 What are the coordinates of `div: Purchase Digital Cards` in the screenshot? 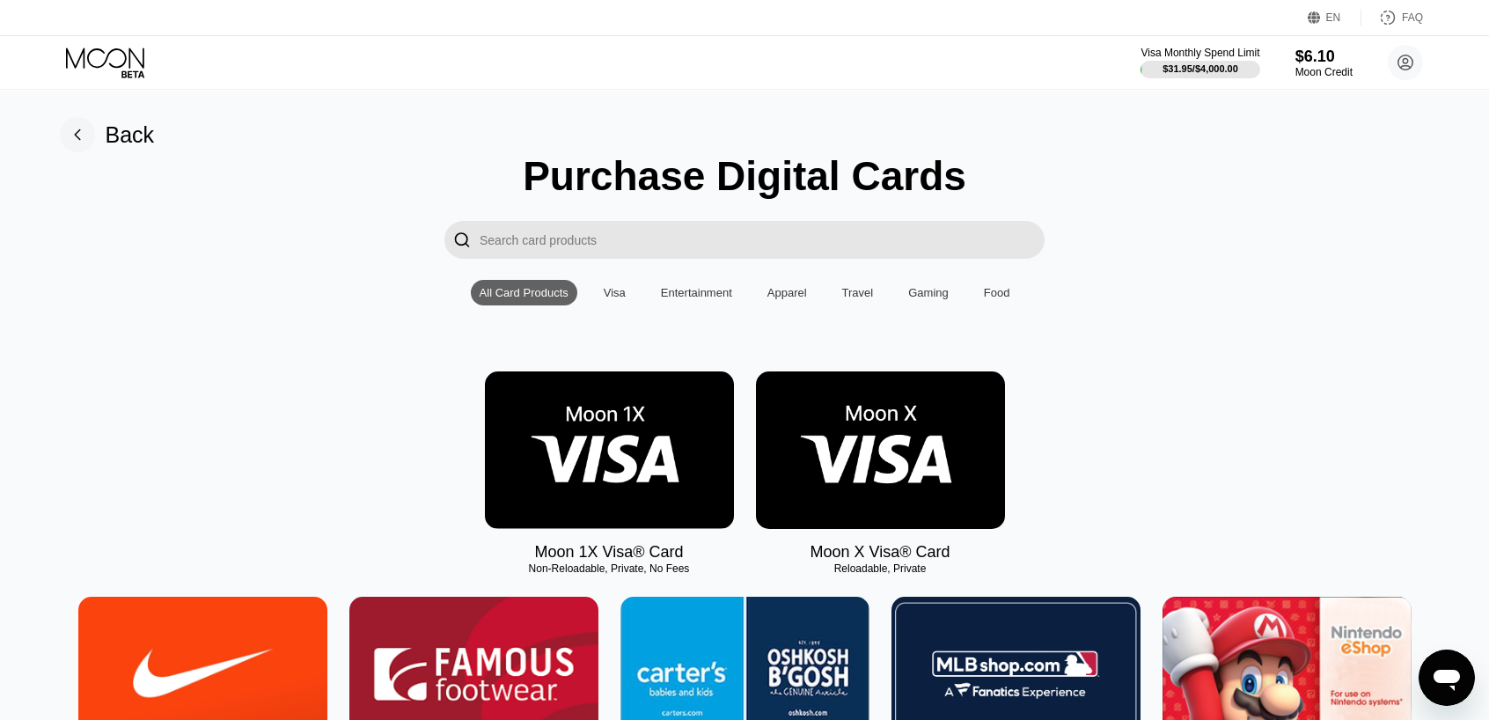 It's located at (744, 176).